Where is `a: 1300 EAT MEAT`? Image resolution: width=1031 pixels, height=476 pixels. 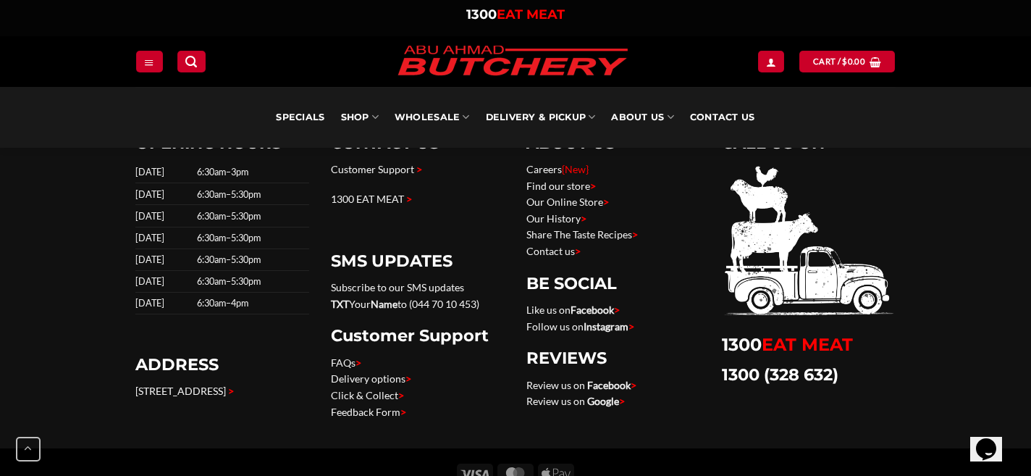
a: 1300 EAT MEAT is located at coordinates (367, 198).